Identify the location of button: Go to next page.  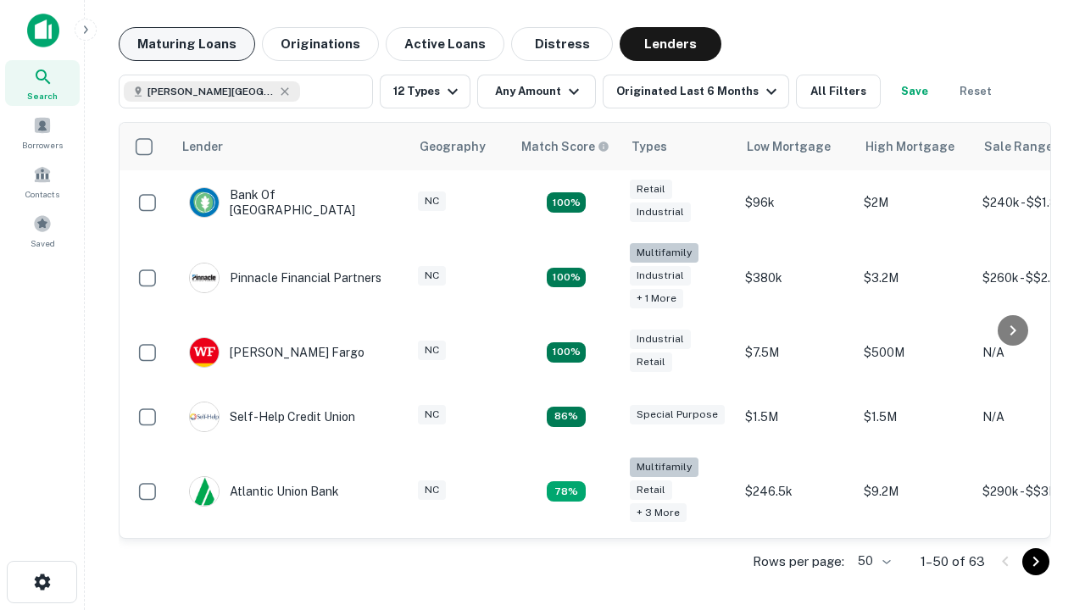
(1036, 562).